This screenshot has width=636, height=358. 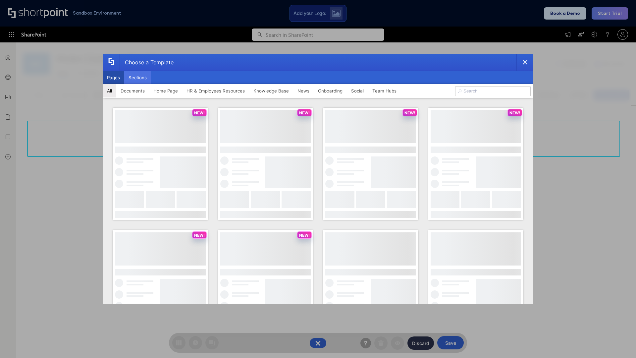 What do you see at coordinates (271, 91) in the screenshot?
I see `button: Knowledge Base` at bounding box center [271, 91].